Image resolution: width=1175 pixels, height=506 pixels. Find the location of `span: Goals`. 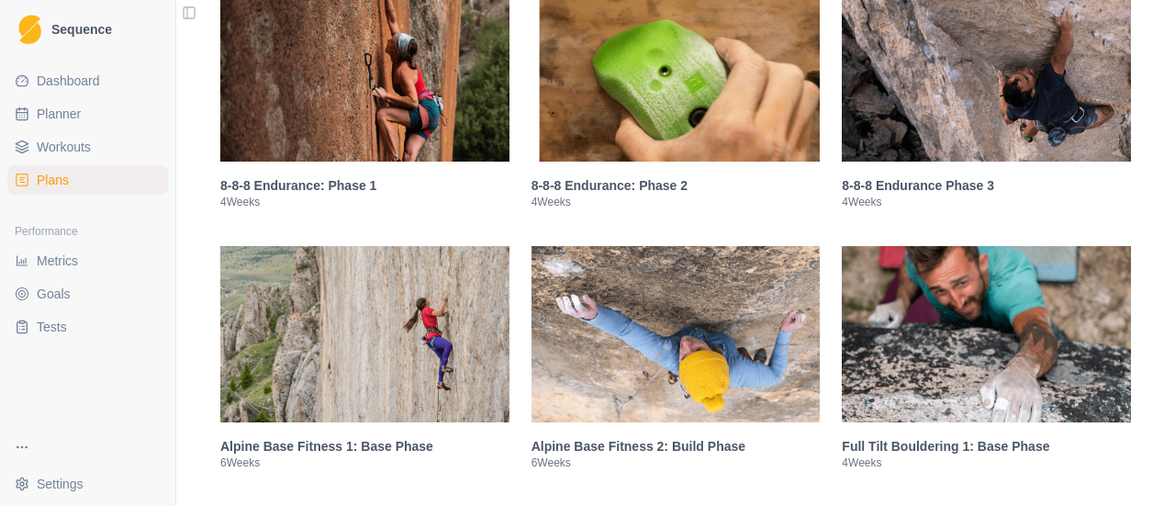

span: Goals is located at coordinates (53, 294).